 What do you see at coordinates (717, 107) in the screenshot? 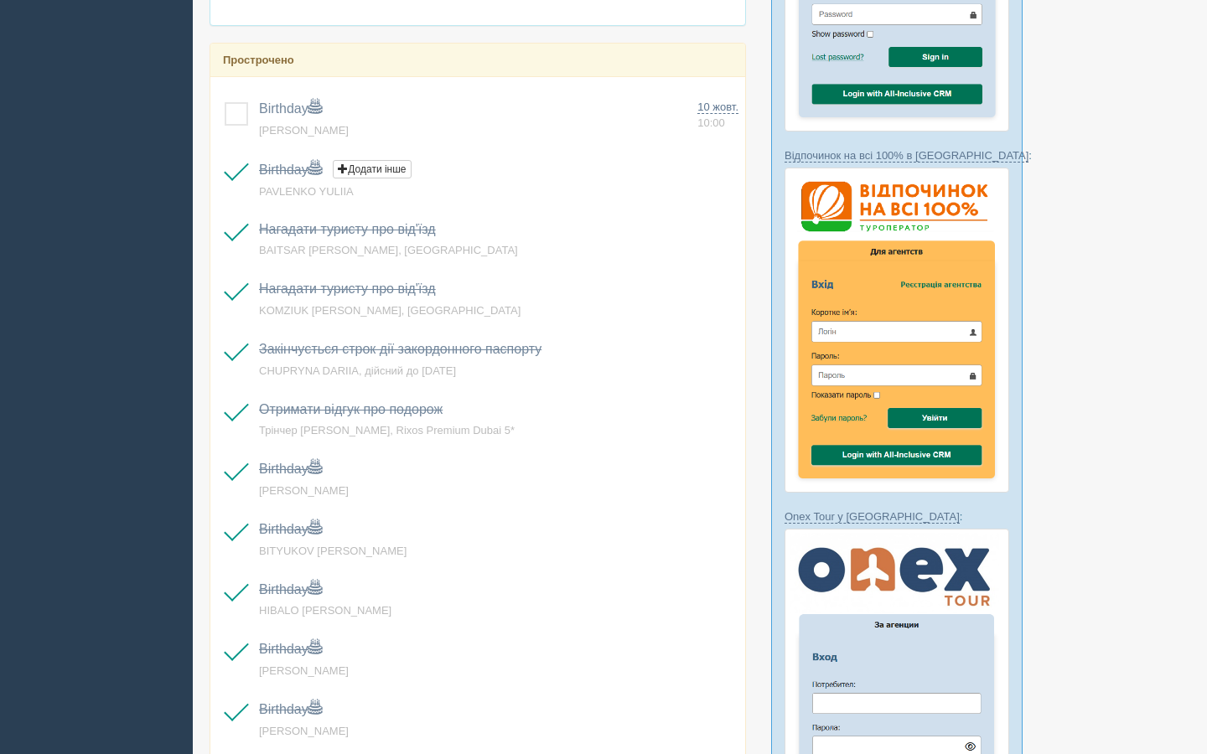
I see `span: 10 жовт.` at bounding box center [717, 107].